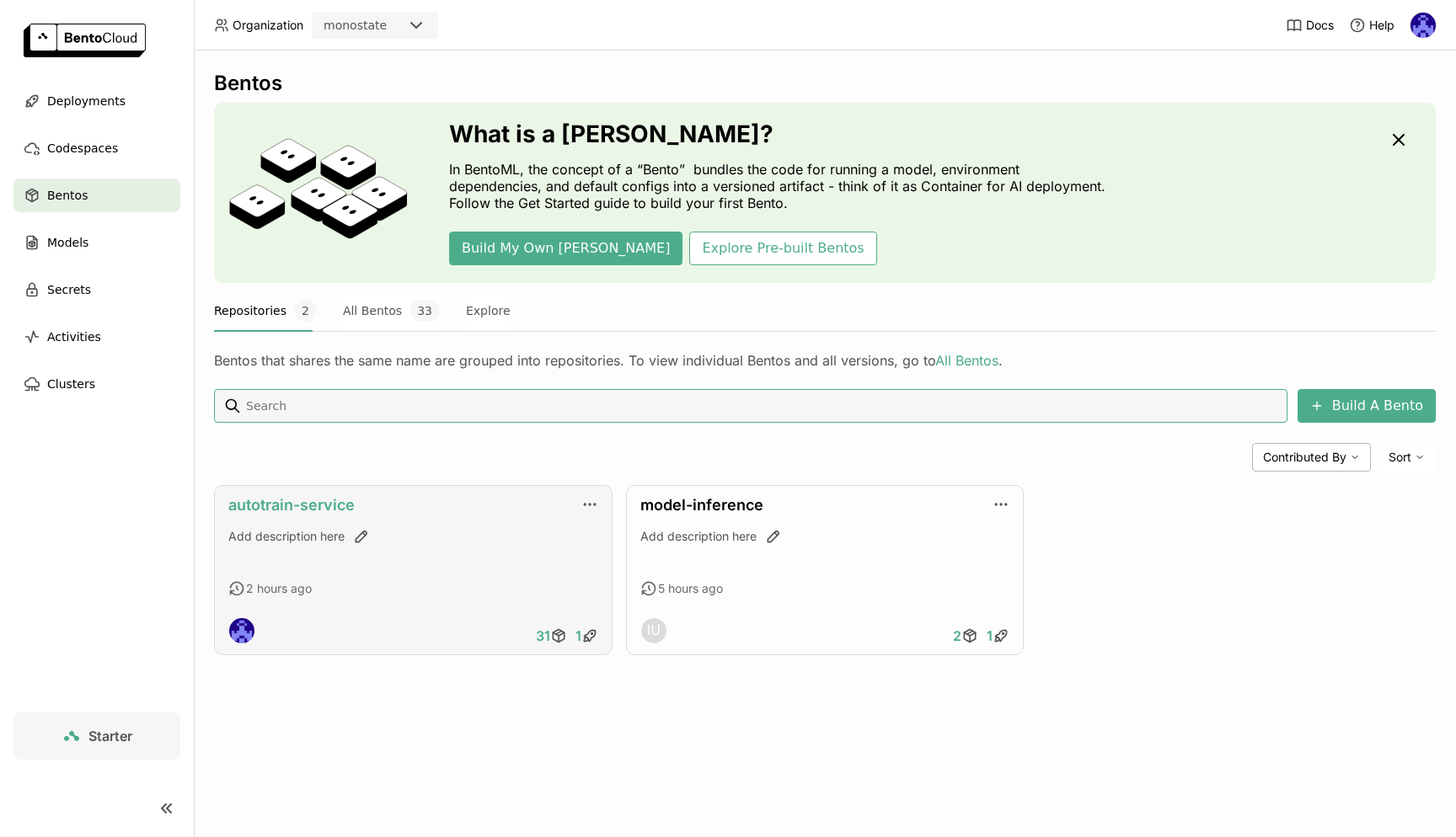 This screenshot has height=837, width=1456. Describe the element at coordinates (654, 630) in the screenshot. I see `div: Internal User` at that location.